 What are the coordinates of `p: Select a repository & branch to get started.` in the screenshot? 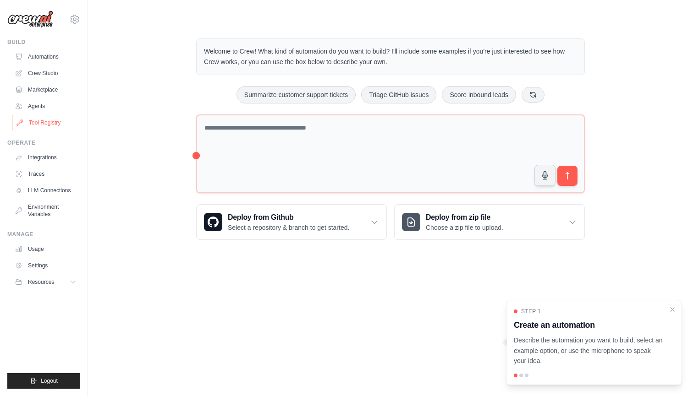 It's located at (288, 228).